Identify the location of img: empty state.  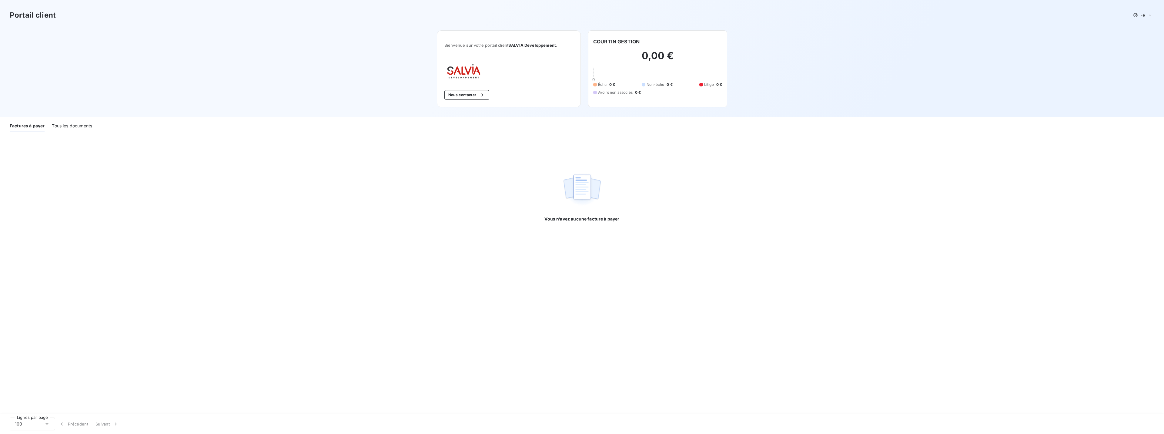
(582, 190).